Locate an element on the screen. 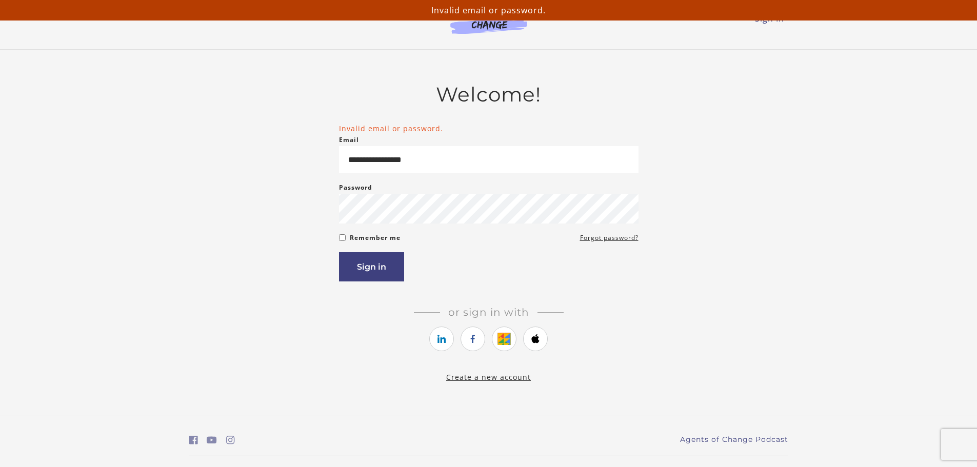 The image size is (977, 467). i: https://www.facebook.com/groups/aswbtestprep (Open in a new window) is located at coordinates (193, 440).